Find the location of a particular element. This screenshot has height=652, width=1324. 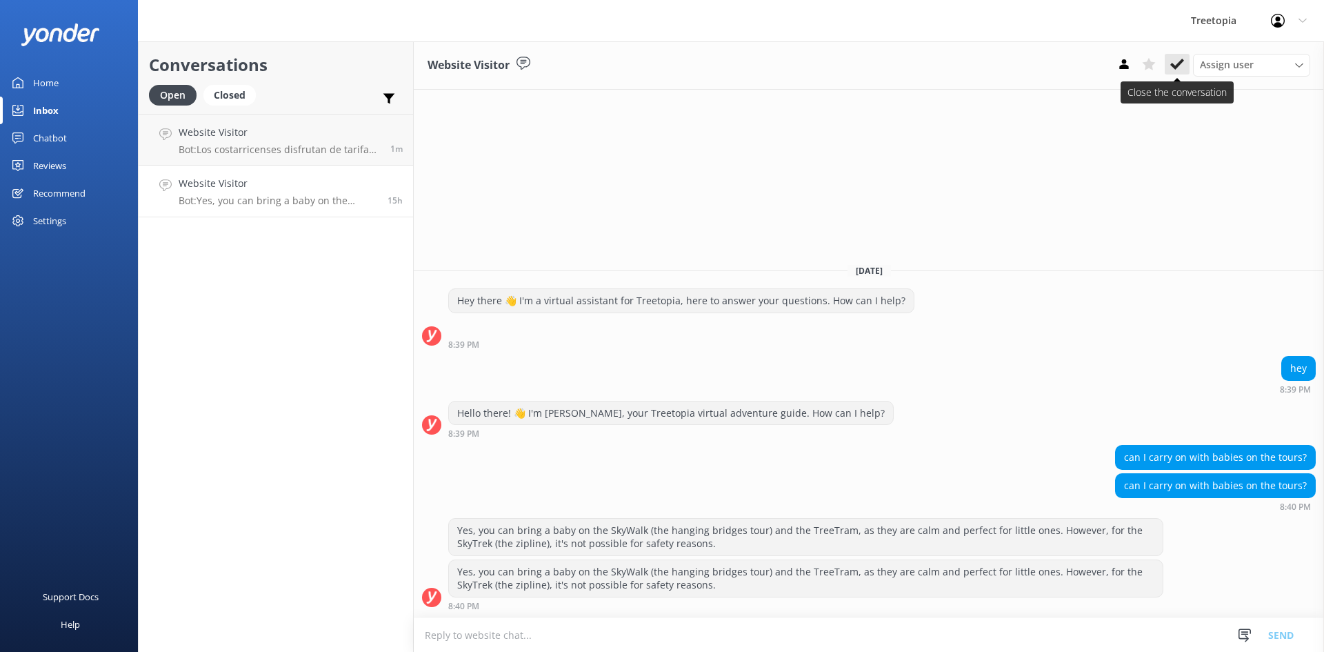

p: Bot: Yes, you can bring a baby on the SkyWalk (the hanging bridges tour) and the TreeTram, as the... is located at coordinates (278, 201).